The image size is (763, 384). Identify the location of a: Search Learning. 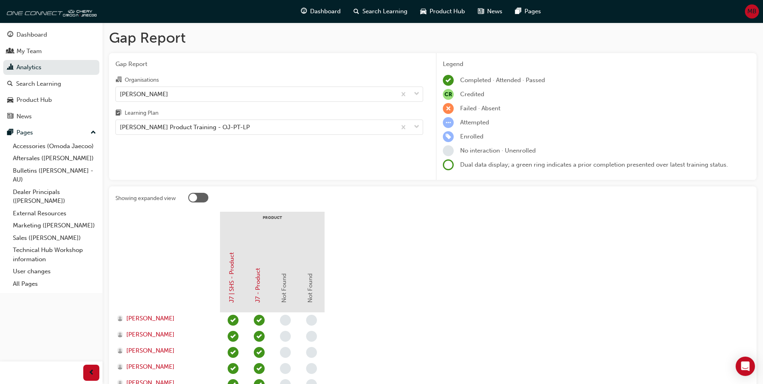
(51, 84).